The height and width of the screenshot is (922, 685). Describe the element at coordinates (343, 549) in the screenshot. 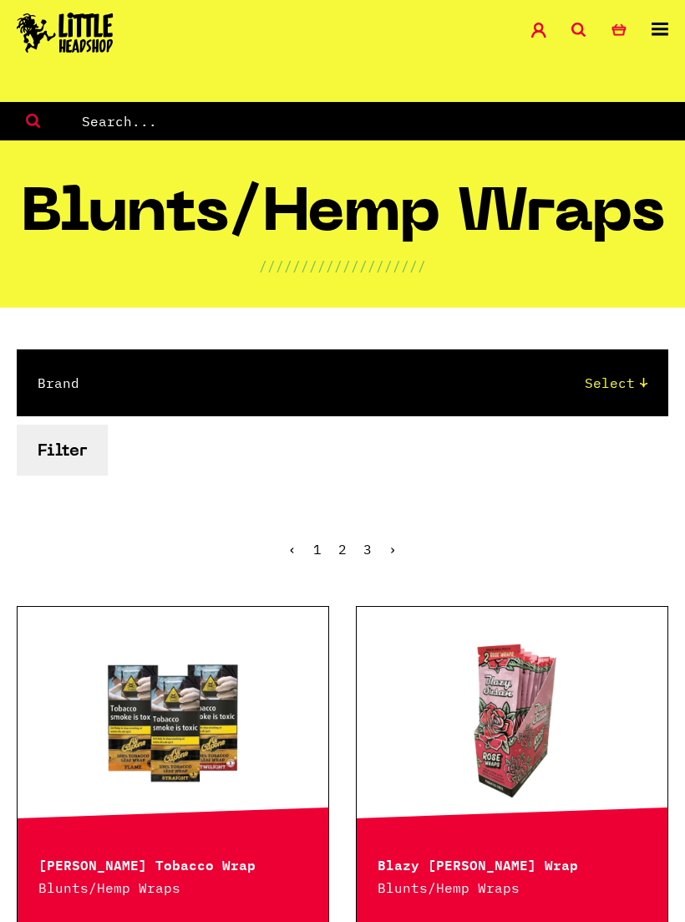

I see `a: 2` at that location.